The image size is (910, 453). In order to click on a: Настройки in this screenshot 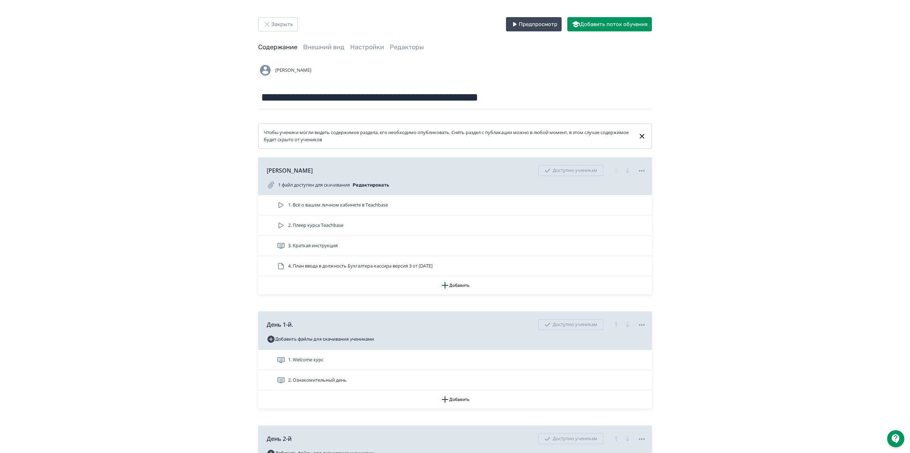, I will do `click(367, 47)`.